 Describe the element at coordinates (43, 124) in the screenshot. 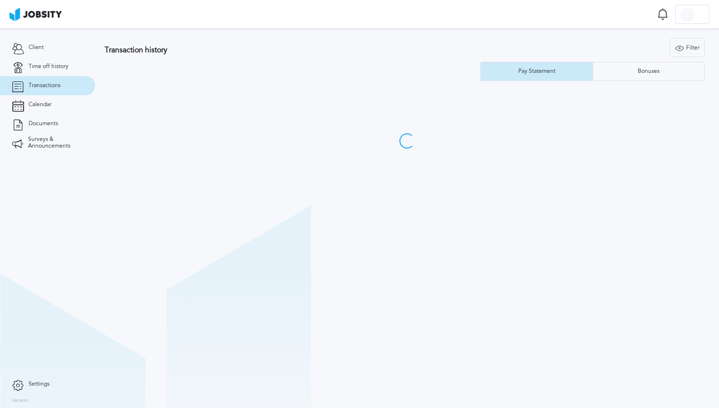

I see `span: Documents` at that location.